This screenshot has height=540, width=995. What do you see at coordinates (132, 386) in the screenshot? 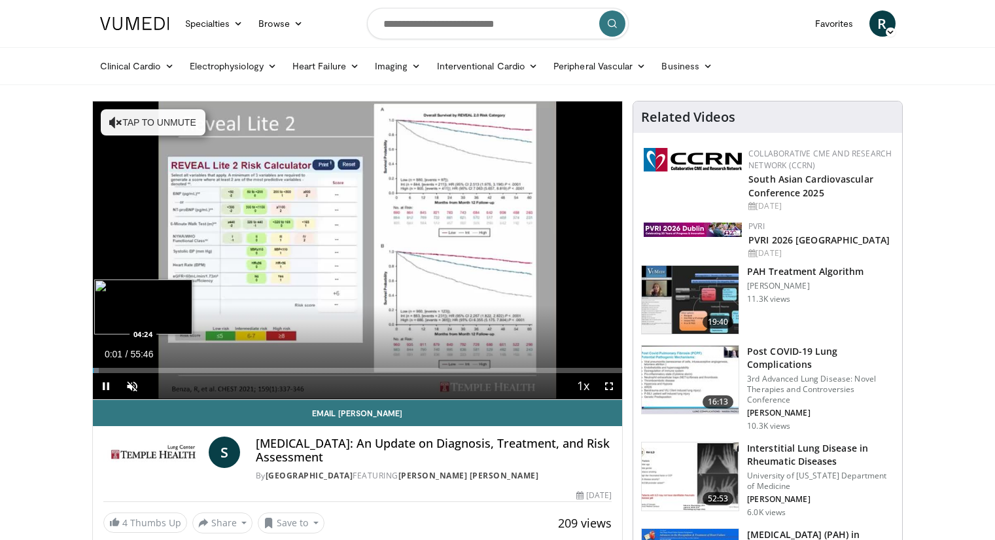
I see `button: Unmute` at bounding box center [132, 386].